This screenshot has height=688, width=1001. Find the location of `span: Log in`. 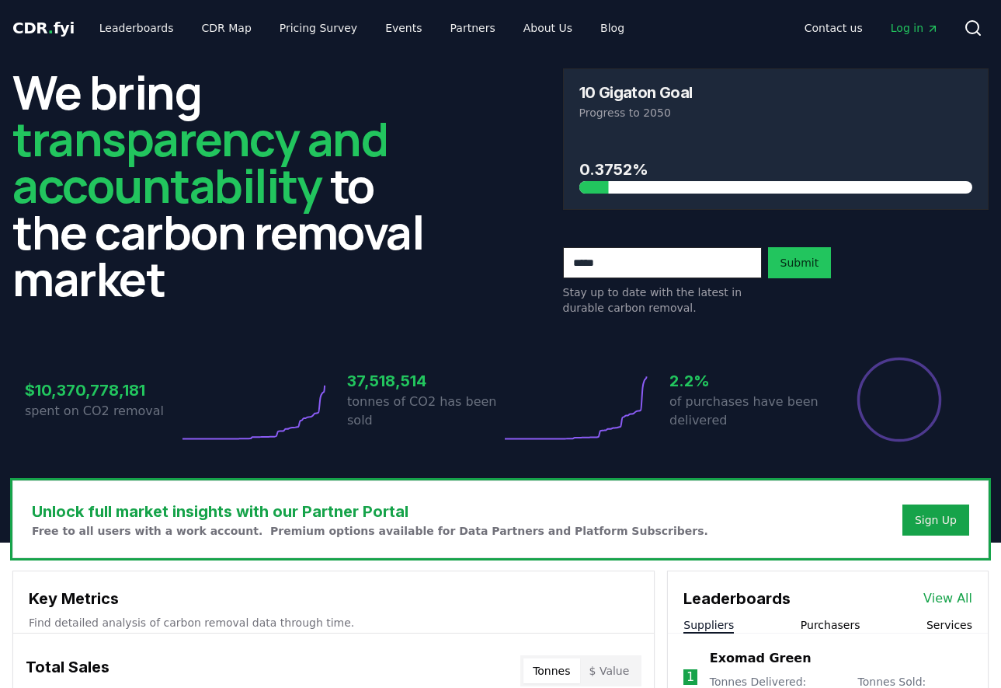

span: Log in is located at coordinates (915, 28).